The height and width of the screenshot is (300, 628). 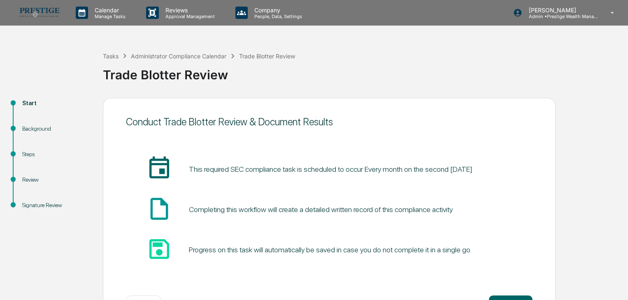 What do you see at coordinates (56, 205) in the screenshot?
I see `div: Signature Review` at bounding box center [56, 205].